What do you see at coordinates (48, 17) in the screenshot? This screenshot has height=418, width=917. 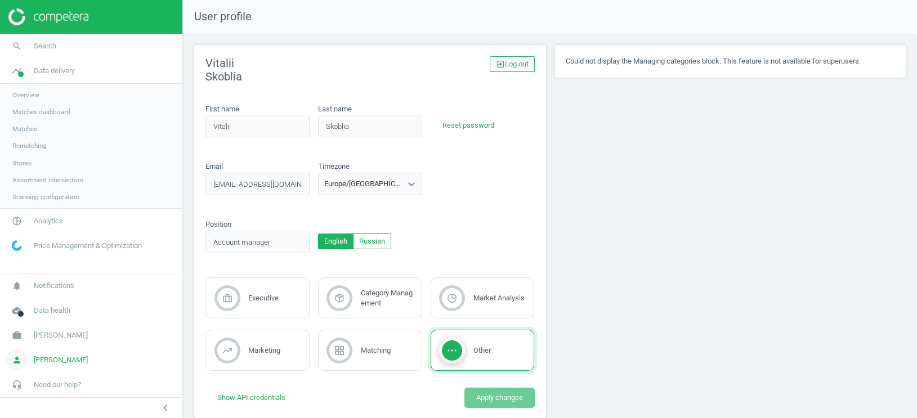 I see `img: ajHJNr6hYgQAAAAASUVORK5CYII=` at bounding box center [48, 17].